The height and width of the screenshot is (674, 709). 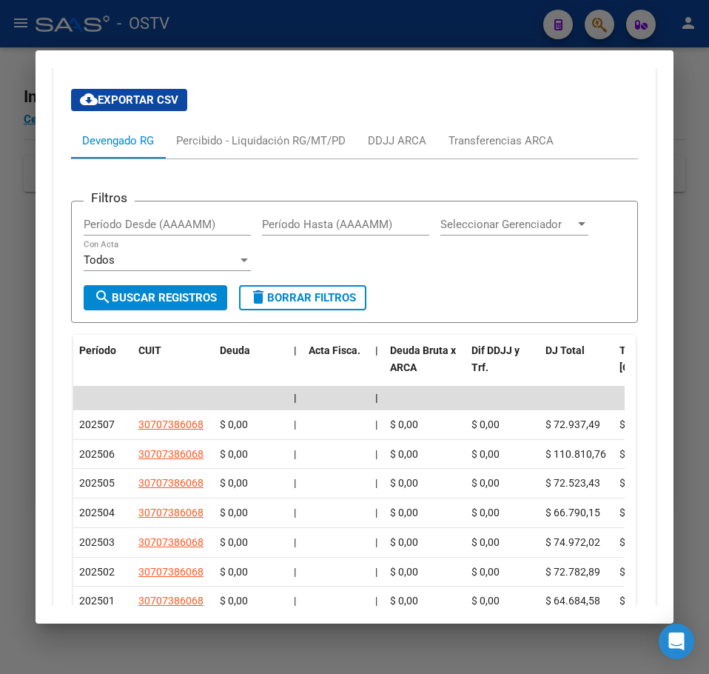 What do you see at coordinates (99, 260) in the screenshot?
I see `span: Todos` at bounding box center [99, 260].